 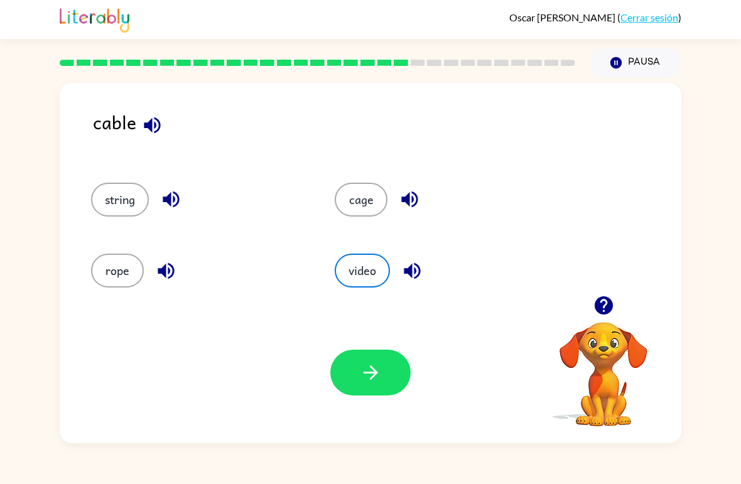 What do you see at coordinates (362, 271) in the screenshot?
I see `button: video` at bounding box center [362, 271].